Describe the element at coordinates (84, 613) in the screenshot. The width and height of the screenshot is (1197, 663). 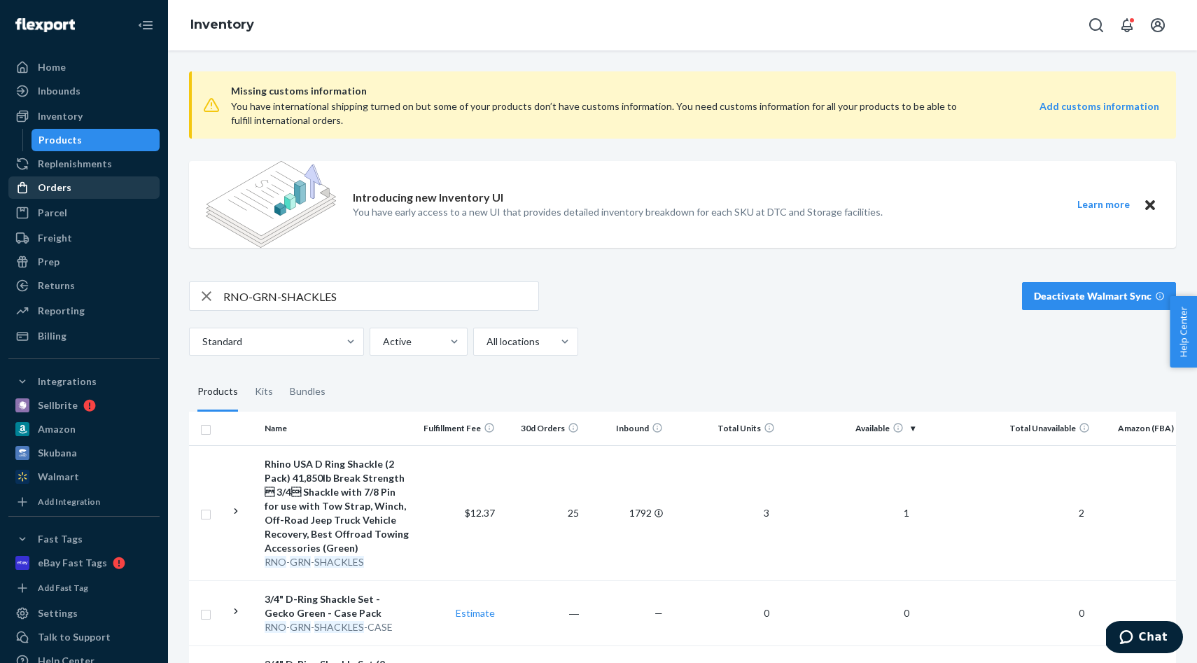
I see `a: Settings` at that location.